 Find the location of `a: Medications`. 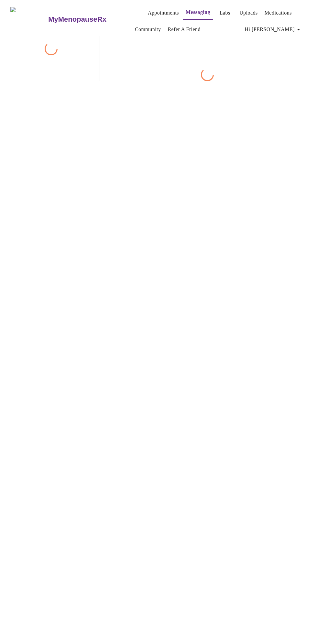

a: Medications is located at coordinates (278, 13).